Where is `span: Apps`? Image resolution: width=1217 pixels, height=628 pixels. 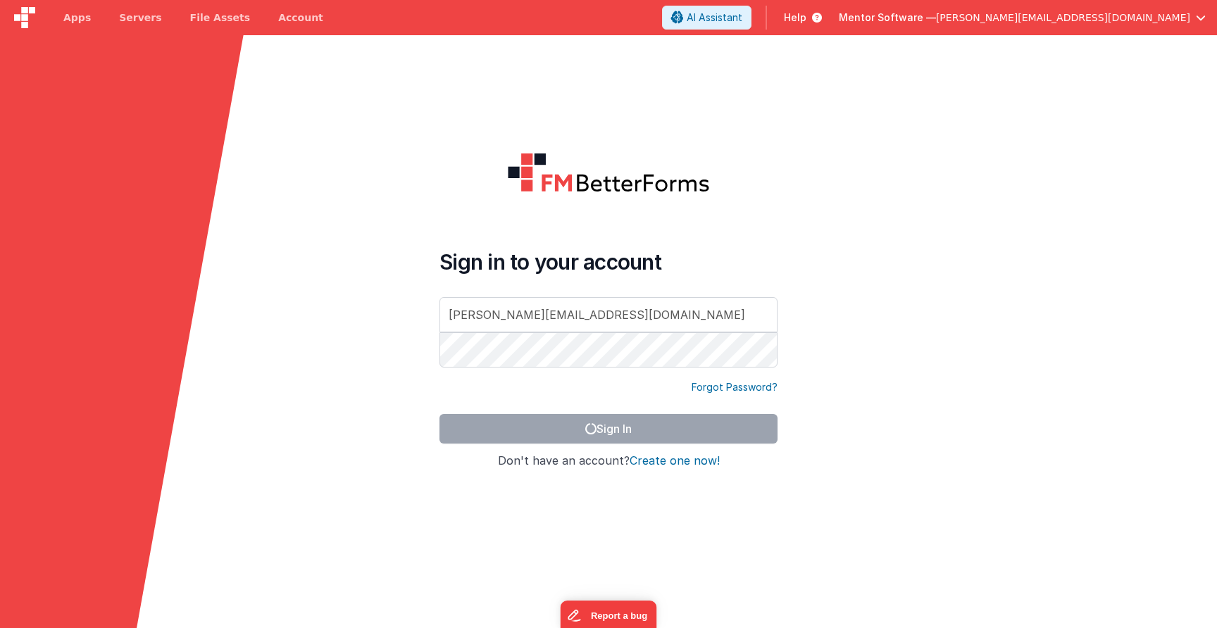 span: Apps is located at coordinates (77, 18).